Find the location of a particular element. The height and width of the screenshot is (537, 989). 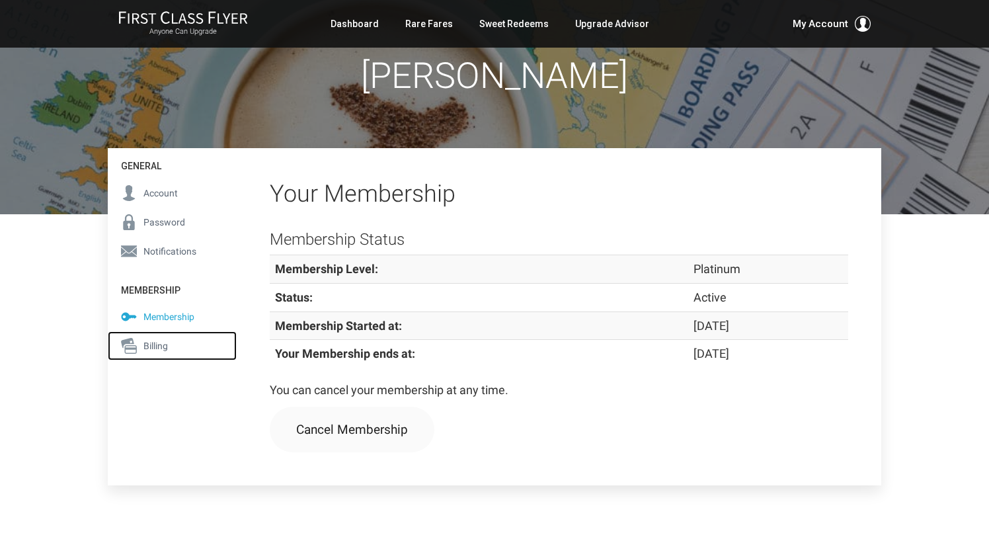

a: Cancel Membership is located at coordinates (352, 429).